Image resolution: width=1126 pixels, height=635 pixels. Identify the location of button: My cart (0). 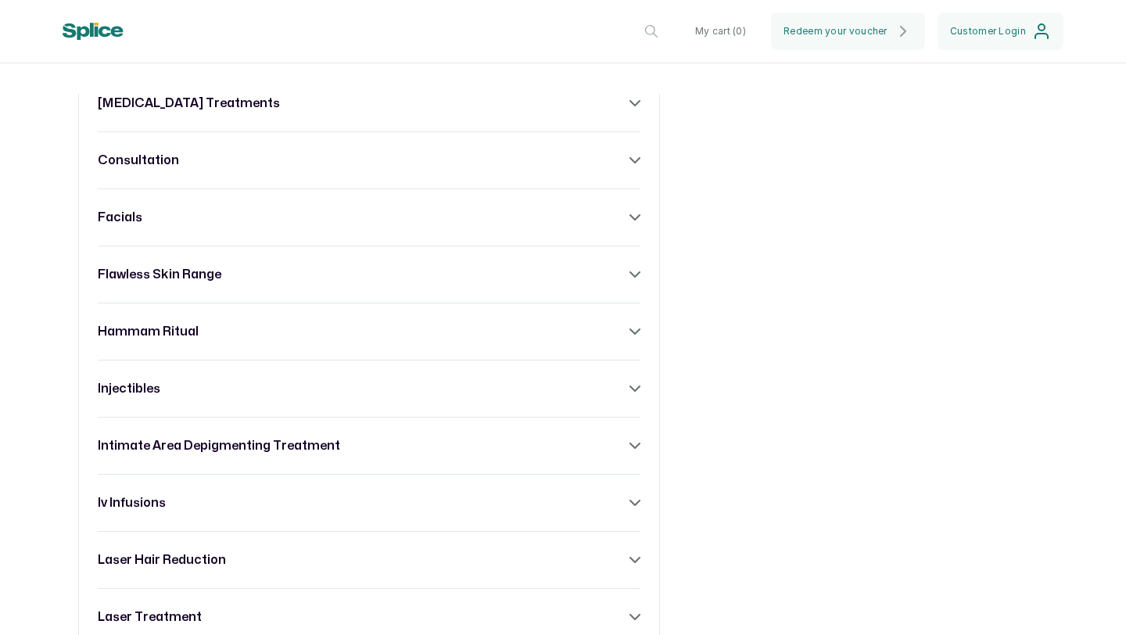
(720, 31).